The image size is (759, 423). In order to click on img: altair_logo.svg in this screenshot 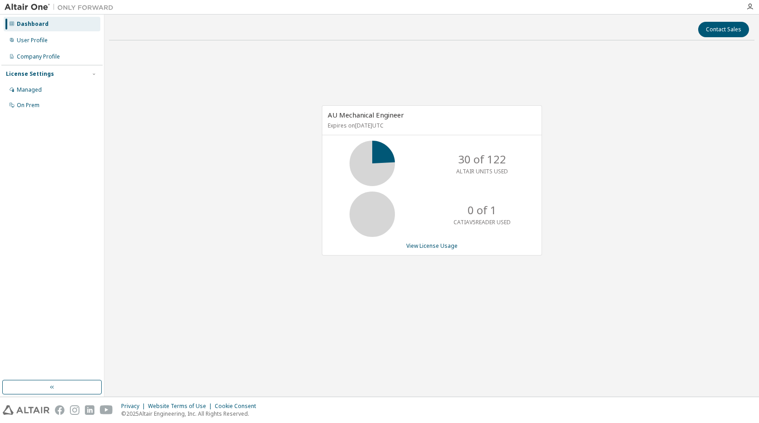, I will do `click(26, 410)`.